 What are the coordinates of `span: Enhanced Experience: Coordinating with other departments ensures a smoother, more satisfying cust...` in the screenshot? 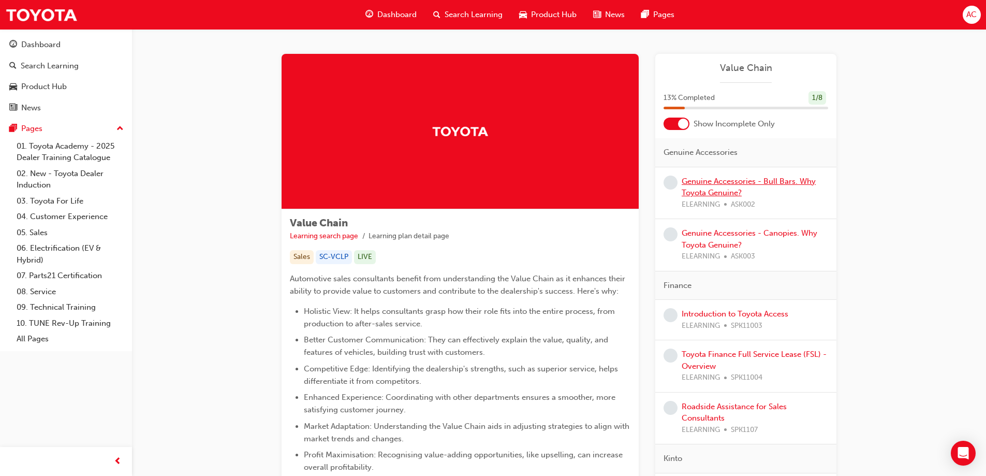 It's located at (461, 403).